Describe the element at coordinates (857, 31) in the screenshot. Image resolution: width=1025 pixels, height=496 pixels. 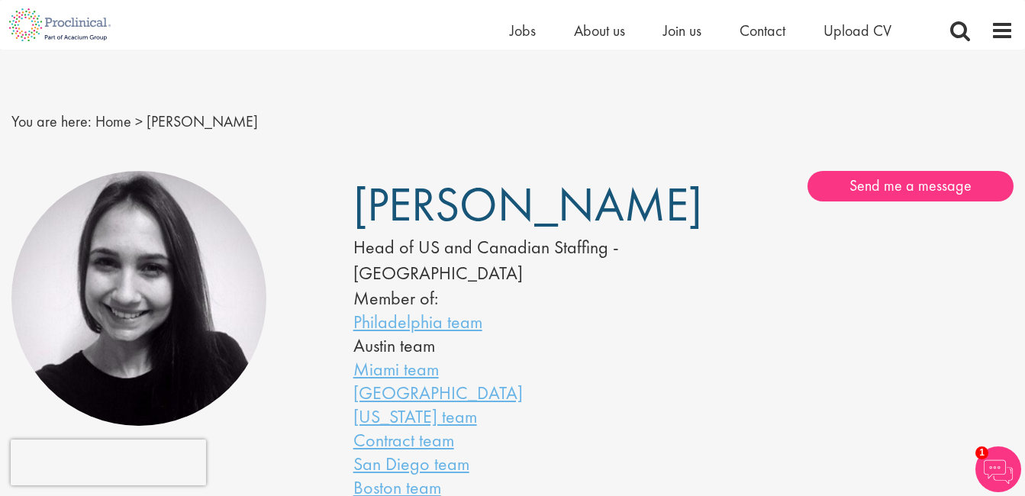
I see `a: Upload CV` at that location.